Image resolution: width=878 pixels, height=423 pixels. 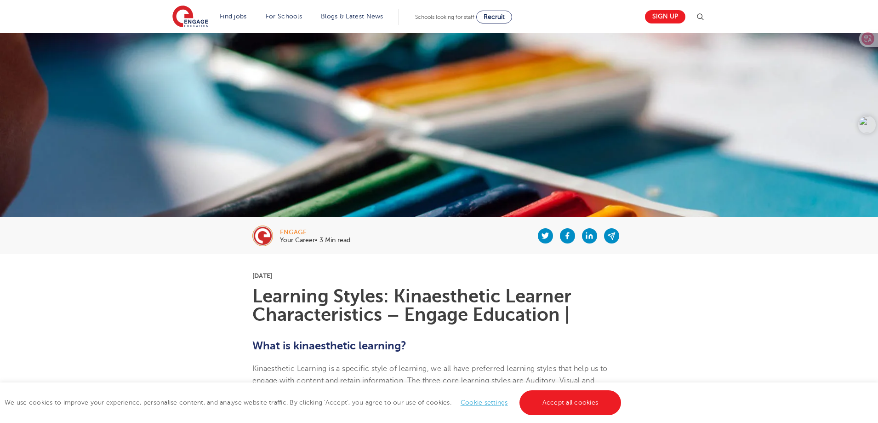 What do you see at coordinates (484, 402) in the screenshot?
I see `a: Cookie settings` at bounding box center [484, 402].